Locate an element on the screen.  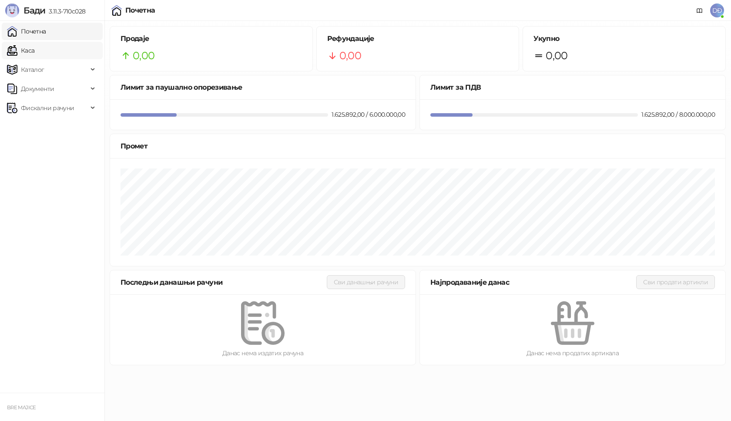
div: Лимит за ПДВ is located at coordinates (573, 87).